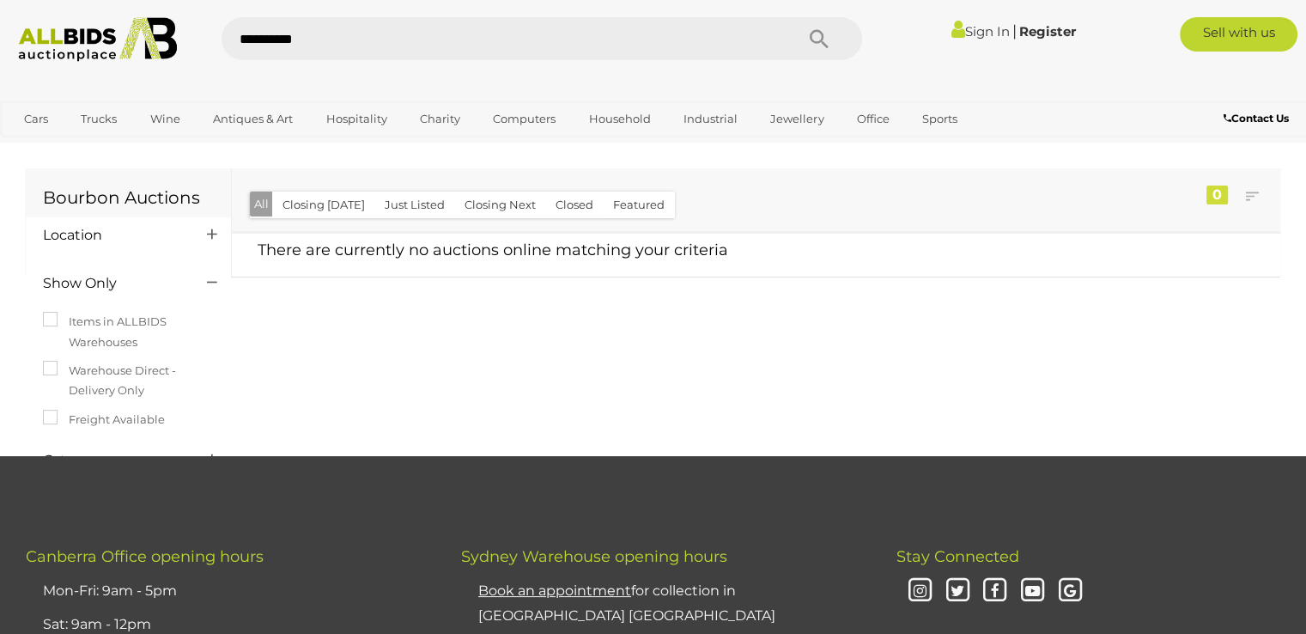  What do you see at coordinates (574, 204) in the screenshot?
I see `button: Closed` at bounding box center [574, 204].